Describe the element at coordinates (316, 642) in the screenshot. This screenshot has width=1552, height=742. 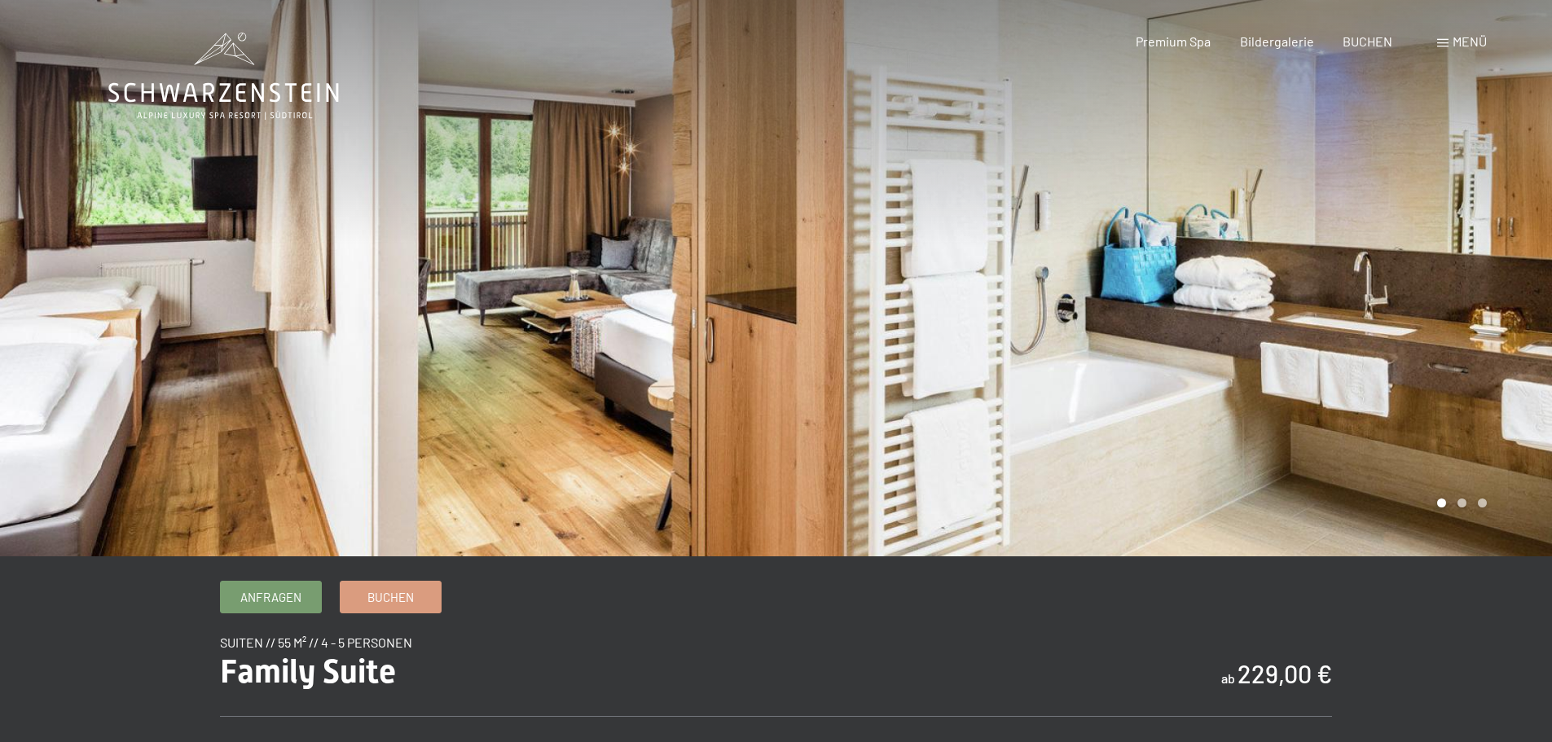
I see `span: Suiten // 55 m² // 4 - 5 Personen` at that location.